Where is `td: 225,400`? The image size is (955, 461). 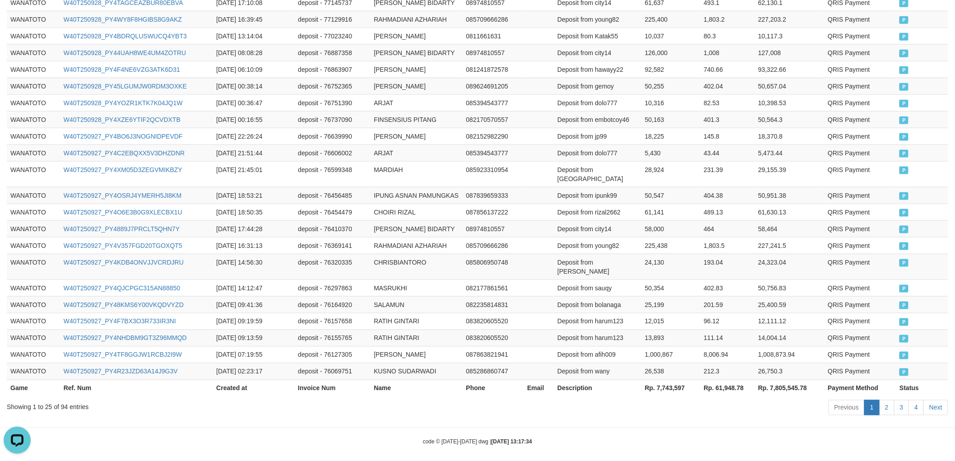 td: 225,400 is located at coordinates (671, 19).